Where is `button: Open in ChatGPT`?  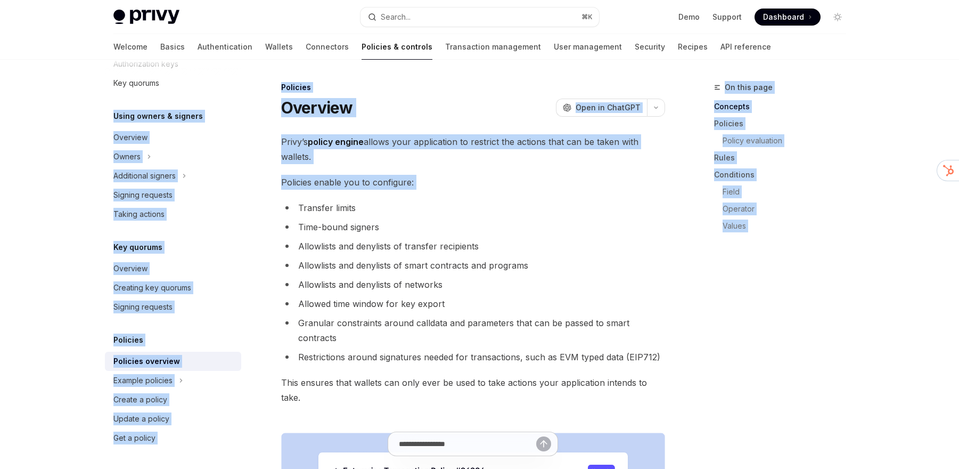
button: Open in ChatGPT is located at coordinates (601, 108).